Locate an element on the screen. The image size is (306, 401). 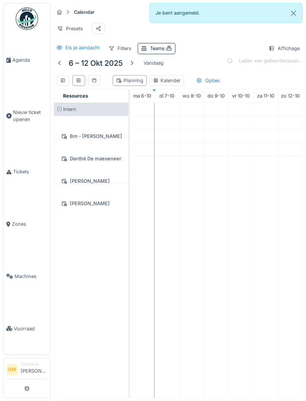
div: Filters is located at coordinates (120, 48).